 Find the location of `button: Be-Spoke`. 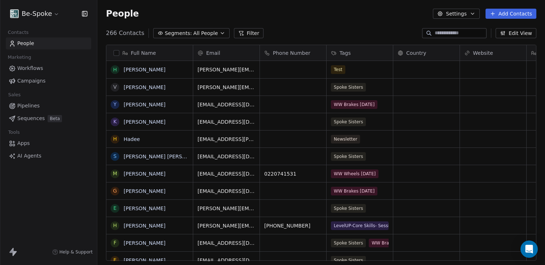

button: Be-Spoke is located at coordinates (35, 14).